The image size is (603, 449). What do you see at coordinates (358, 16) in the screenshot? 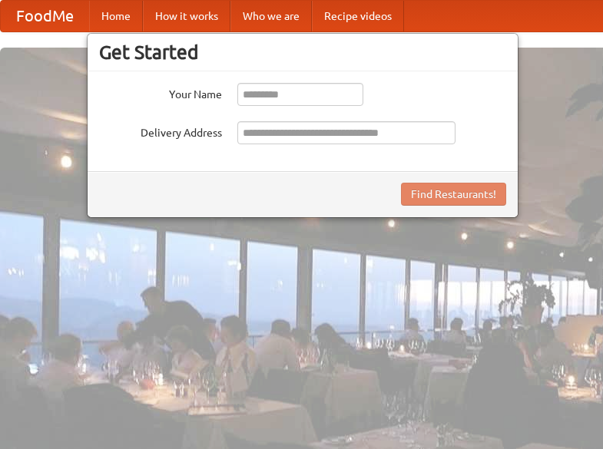
I see `a: Recipe videos` at bounding box center [358, 16].